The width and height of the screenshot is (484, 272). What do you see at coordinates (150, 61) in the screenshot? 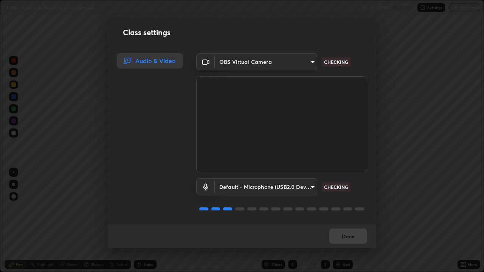
I see `div: Audio & Video` at bounding box center [150, 61].